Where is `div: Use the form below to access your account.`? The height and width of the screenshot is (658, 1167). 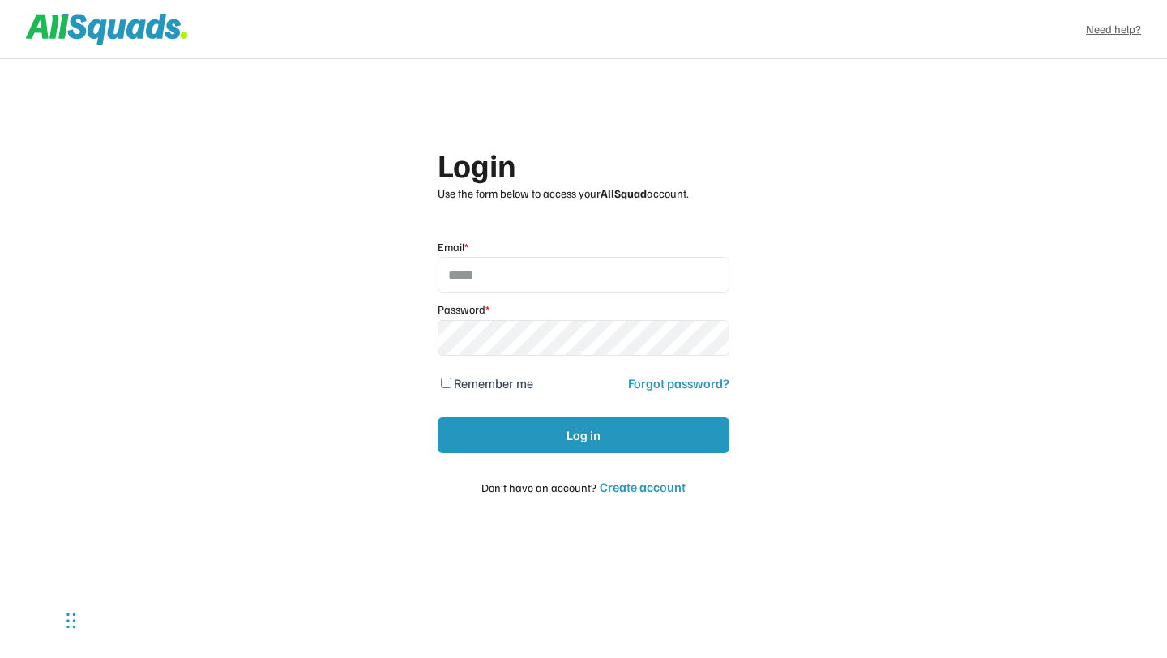 div: Use the form below to access your account. is located at coordinates (584, 194).